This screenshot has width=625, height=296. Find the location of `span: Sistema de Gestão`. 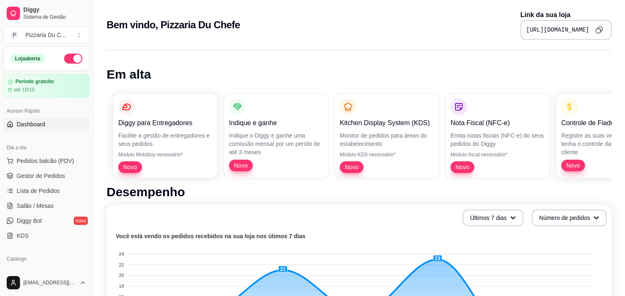

span: Sistema de Gestão is located at coordinates (55, 17).